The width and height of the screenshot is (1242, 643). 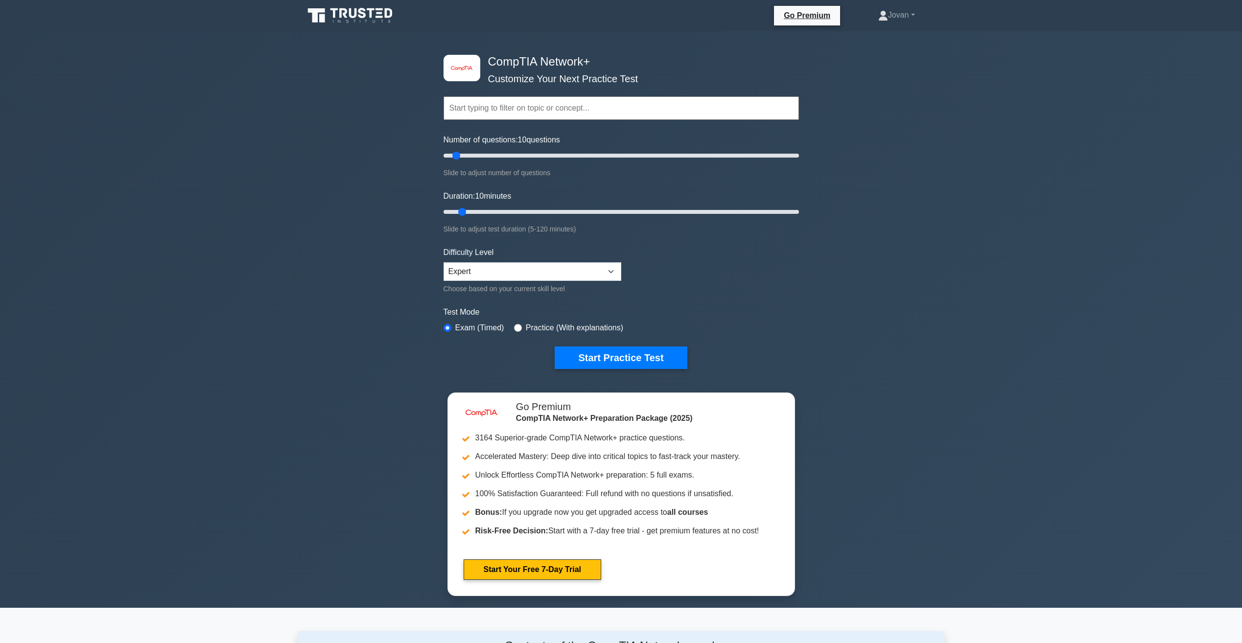 What do you see at coordinates (574, 328) in the screenshot?
I see `label: Practice (With explanations)` at bounding box center [574, 328].